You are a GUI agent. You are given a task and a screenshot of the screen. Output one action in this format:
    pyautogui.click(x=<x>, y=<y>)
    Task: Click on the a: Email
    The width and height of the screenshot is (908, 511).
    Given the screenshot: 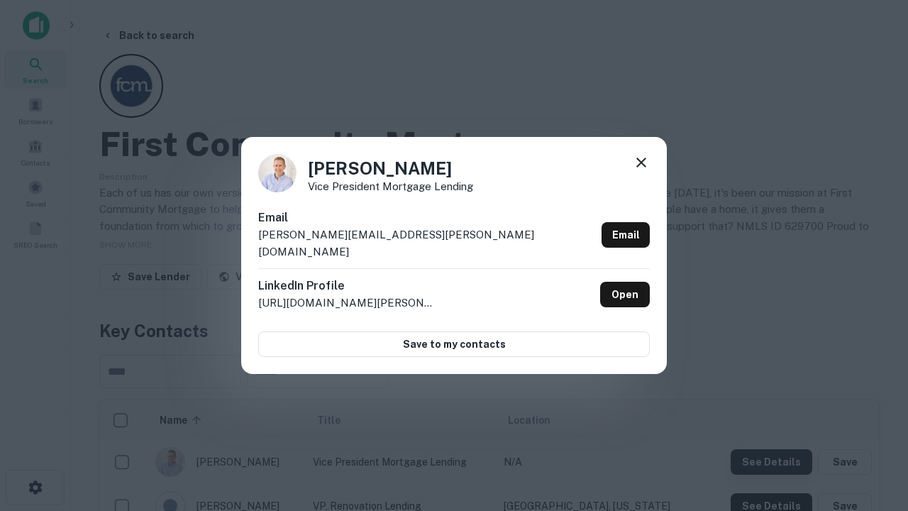 What is the action you would take?
    pyautogui.click(x=626, y=235)
    